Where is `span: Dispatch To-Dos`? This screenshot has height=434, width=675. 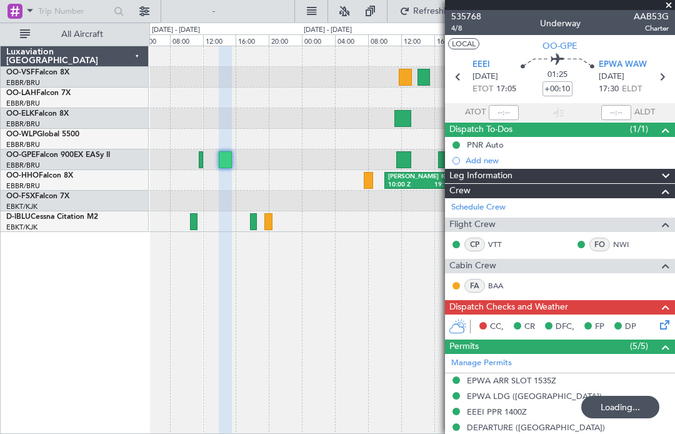
span: Dispatch To-Dos is located at coordinates (481, 129).